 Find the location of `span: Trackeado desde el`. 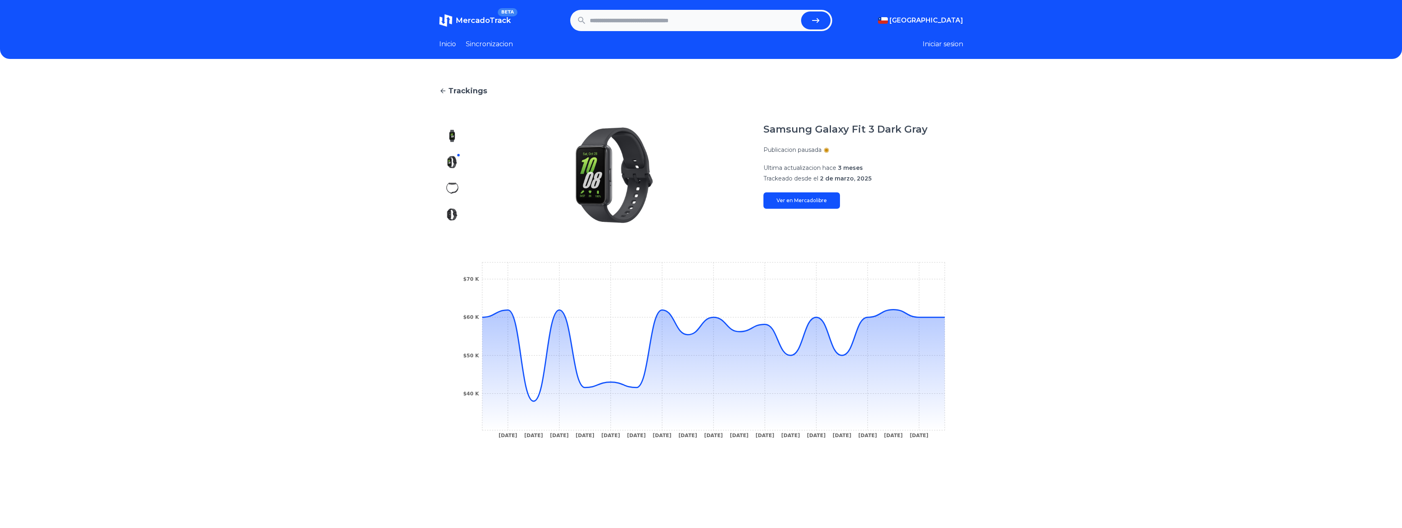

span: Trackeado desde el is located at coordinates (791, 178).